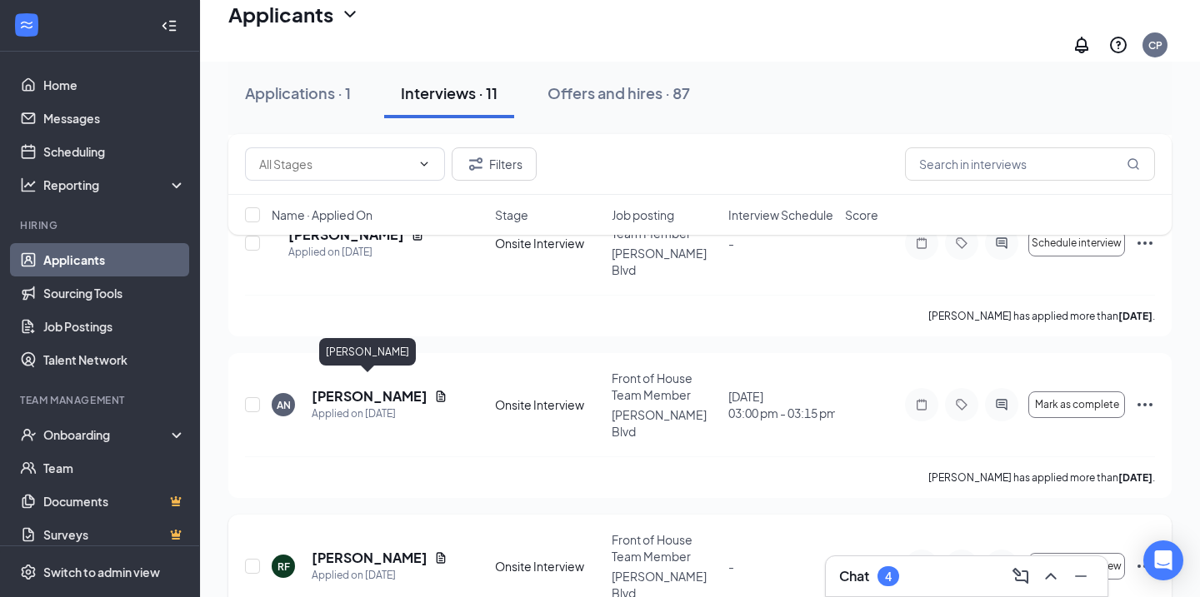 This screenshot has height=597, width=1200. What do you see at coordinates (322, 215) in the screenshot?
I see `span: Name · Applied On` at bounding box center [322, 215].